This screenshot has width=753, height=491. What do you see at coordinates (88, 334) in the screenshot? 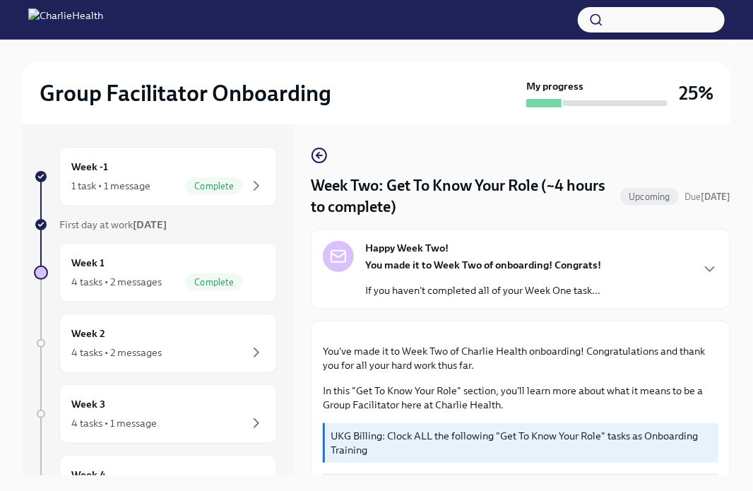
I see `h6: Week 2` at bounding box center [88, 334].